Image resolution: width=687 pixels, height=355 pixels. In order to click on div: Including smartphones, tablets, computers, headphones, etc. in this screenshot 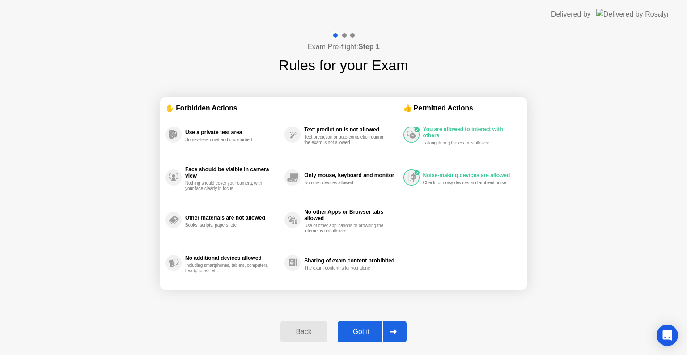, I will do `click(227, 268)`.